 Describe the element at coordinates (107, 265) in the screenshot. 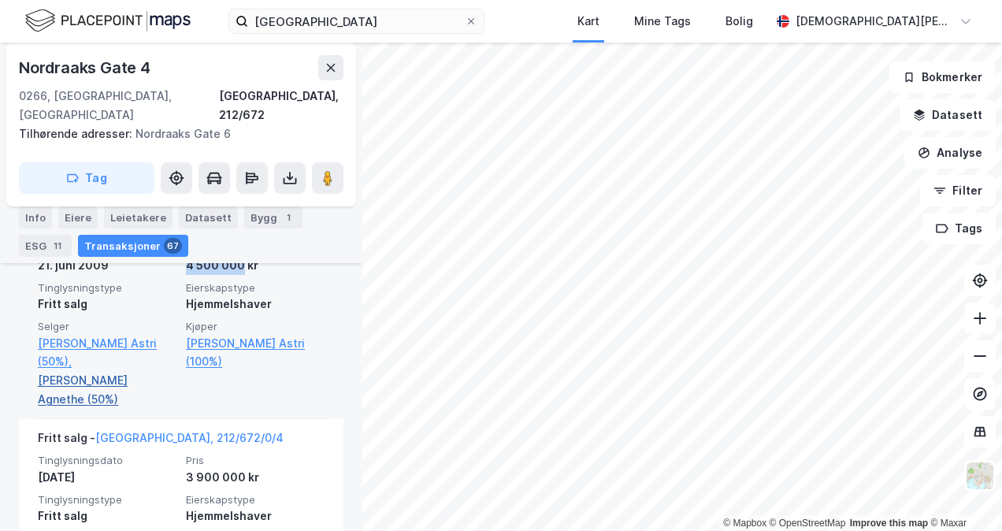

I see `div: 21. juni 2009` at that location.